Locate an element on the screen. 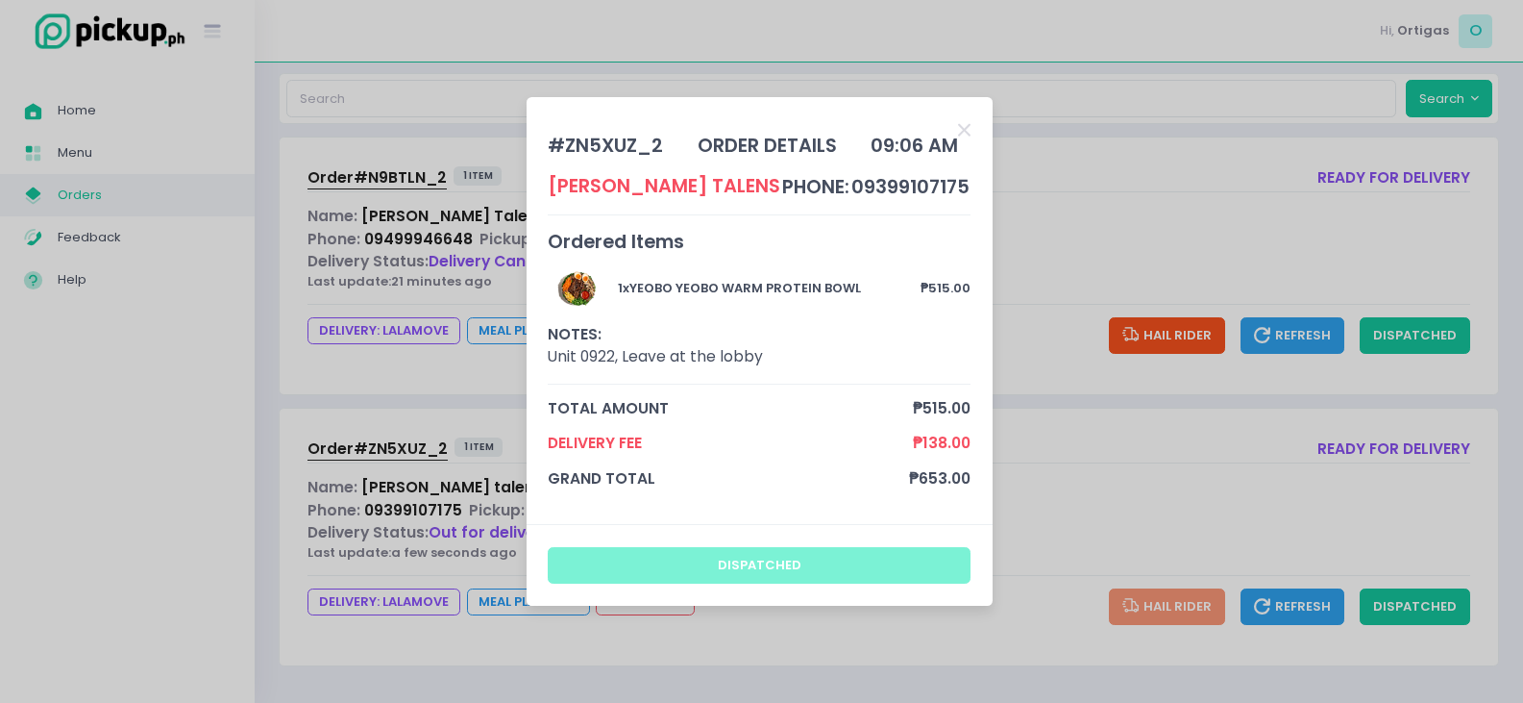 Image resolution: width=1523 pixels, height=703 pixels. div: order details is located at coordinates (767, 145).